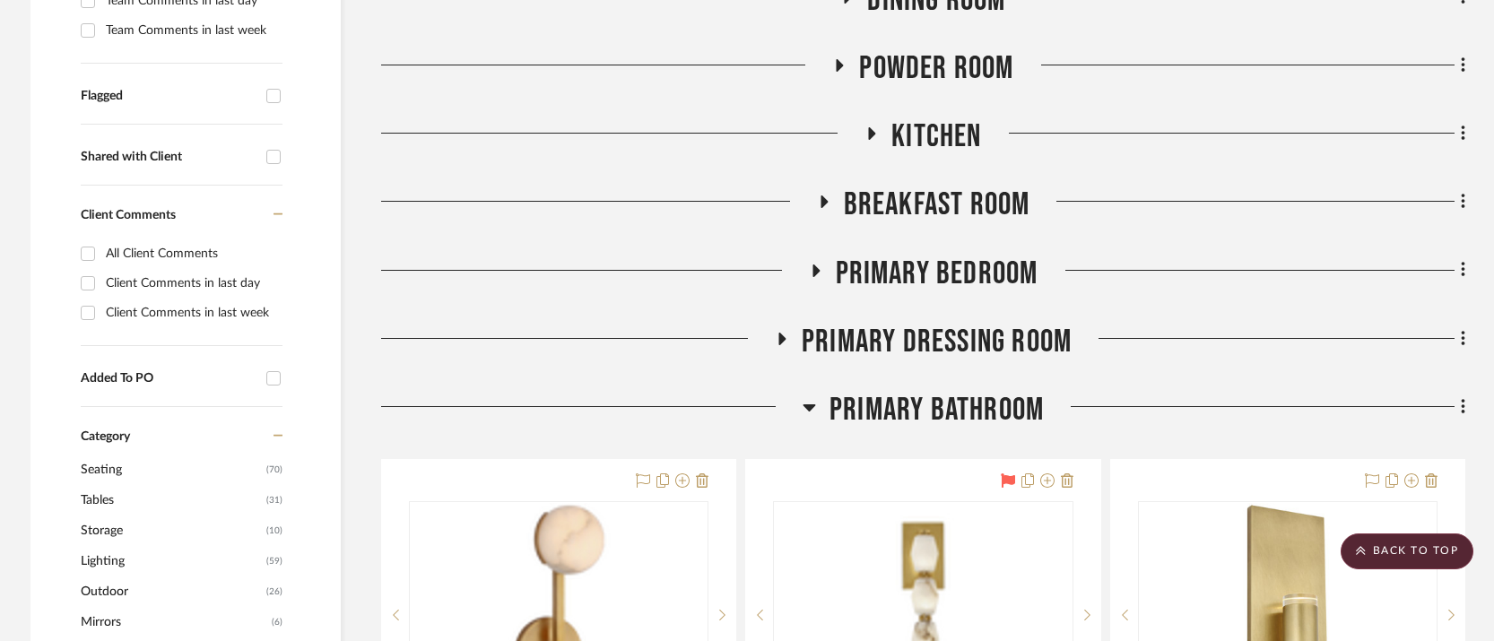  What do you see at coordinates (274, 561) in the screenshot?
I see `span: (59)` at bounding box center [274, 561].